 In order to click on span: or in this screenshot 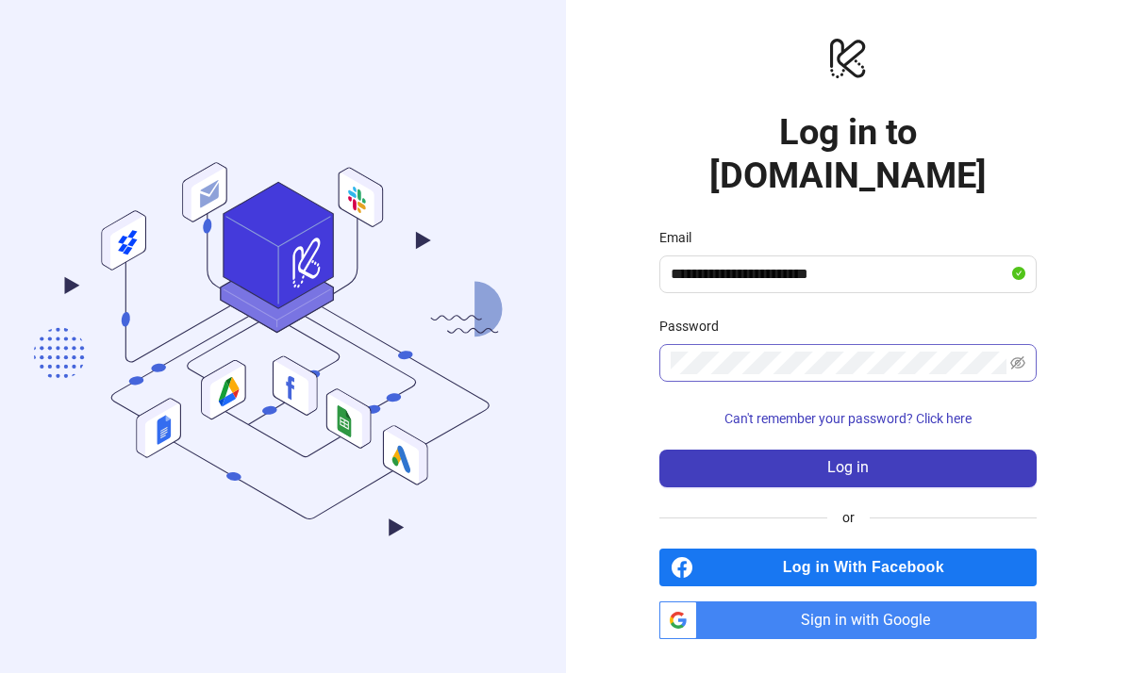, I will do `click(848, 518)`.